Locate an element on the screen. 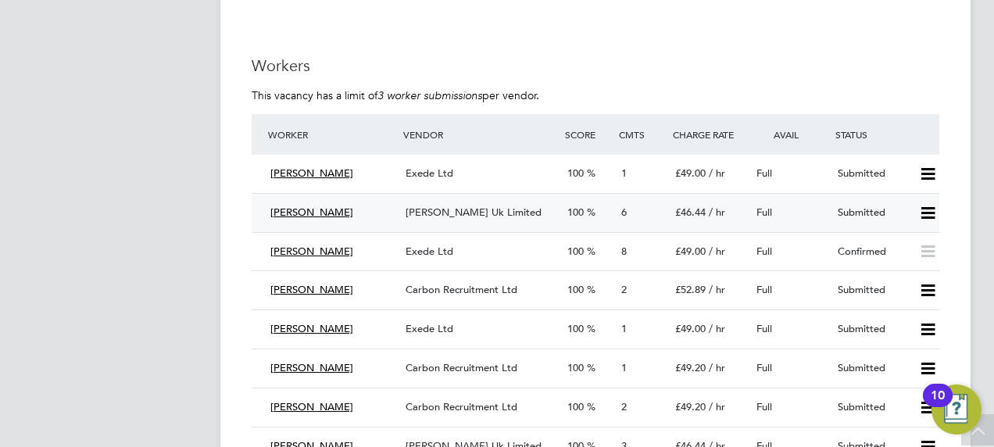  div: Worker is located at coordinates (331, 134).